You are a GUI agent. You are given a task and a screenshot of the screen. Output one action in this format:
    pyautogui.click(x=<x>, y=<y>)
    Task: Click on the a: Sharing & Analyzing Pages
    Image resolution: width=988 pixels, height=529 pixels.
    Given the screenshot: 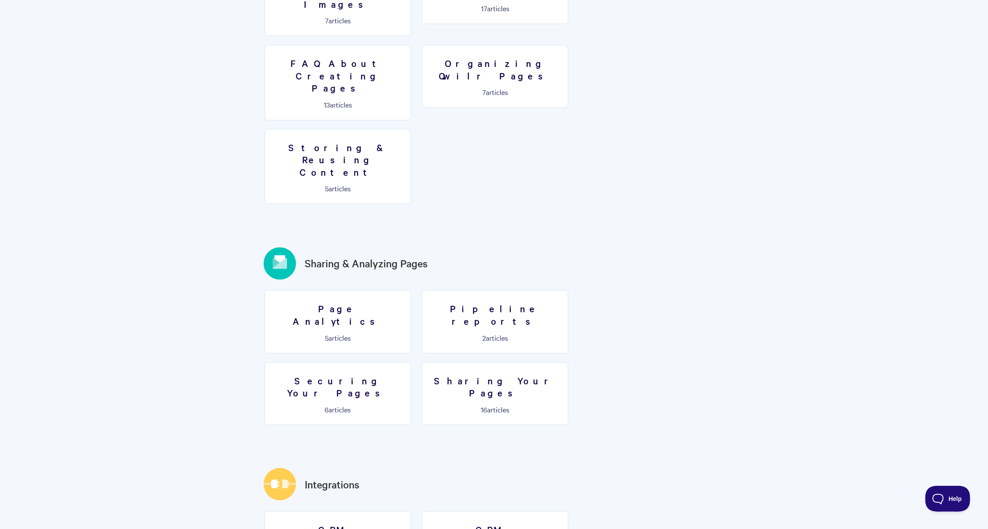 What is the action you would take?
    pyautogui.click(x=366, y=264)
    